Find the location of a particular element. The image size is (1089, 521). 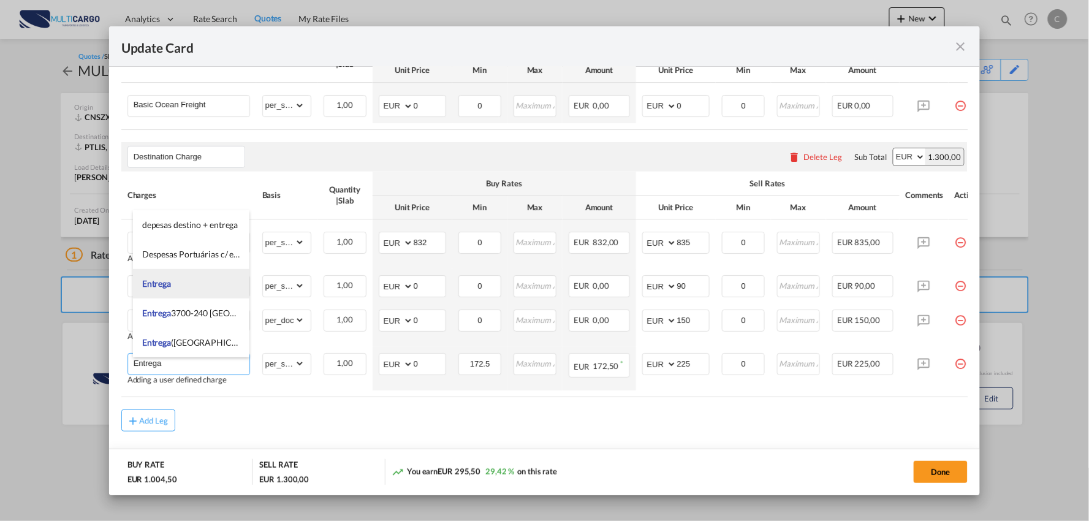

span: 150,00 is located at coordinates (867, 320).